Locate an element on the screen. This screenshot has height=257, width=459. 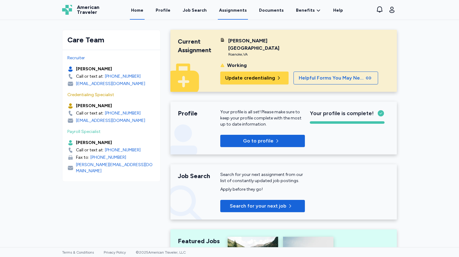
span: American Traveler is located at coordinates (88, 10).